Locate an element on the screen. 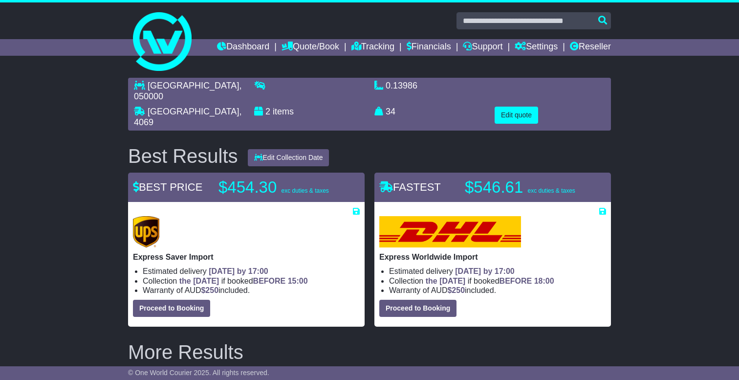 The height and width of the screenshot is (380, 739). span: 18:00 is located at coordinates (544, 281).